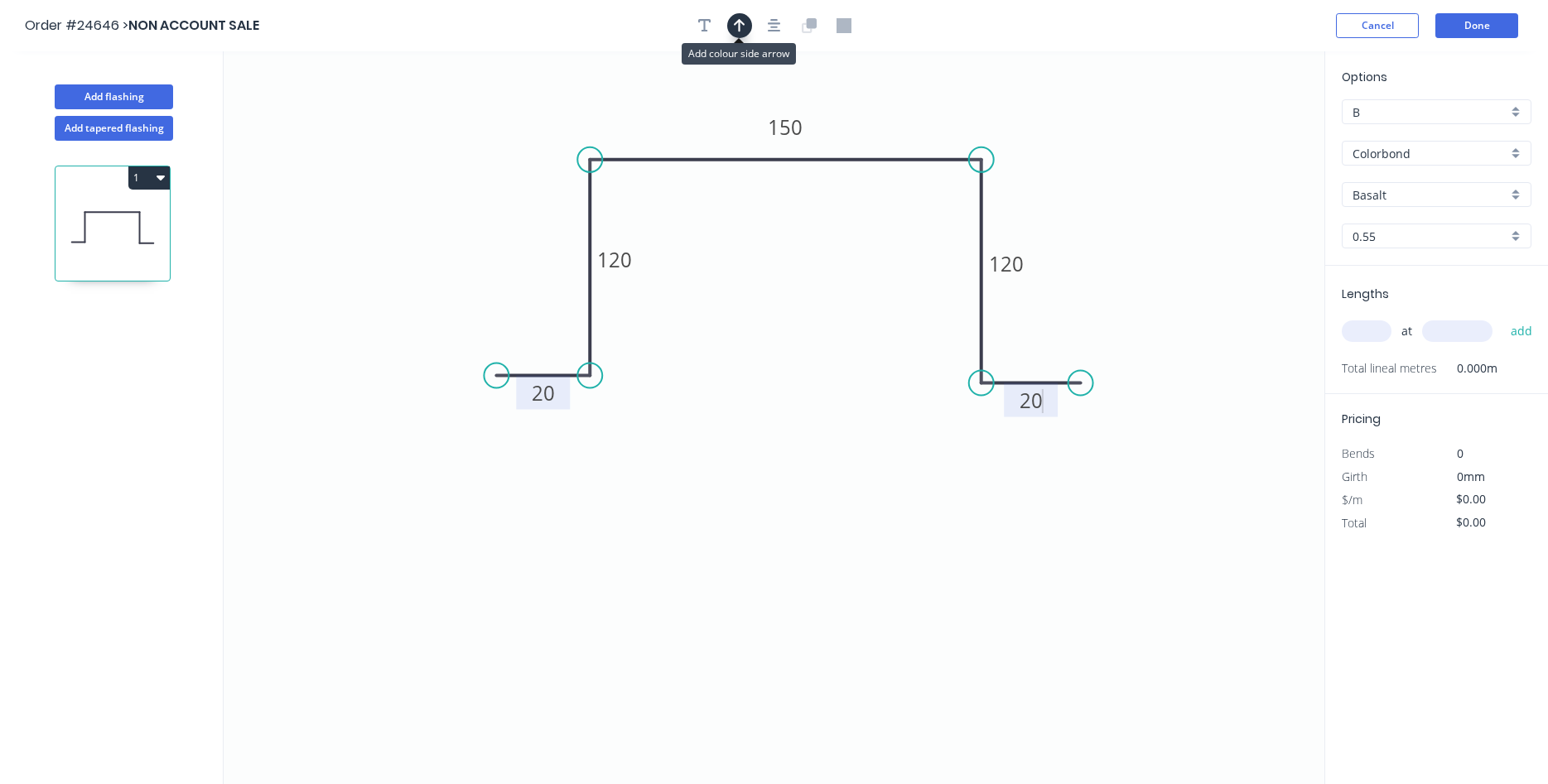 Image resolution: width=1548 pixels, height=784 pixels. What do you see at coordinates (784, 127) in the screenshot?
I see `tspan: 150` at bounding box center [784, 127].